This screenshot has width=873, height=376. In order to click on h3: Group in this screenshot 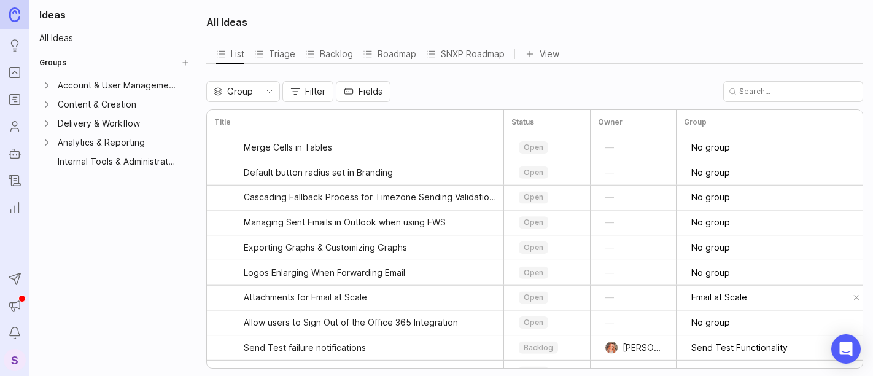, I will do `click(695, 122)`.